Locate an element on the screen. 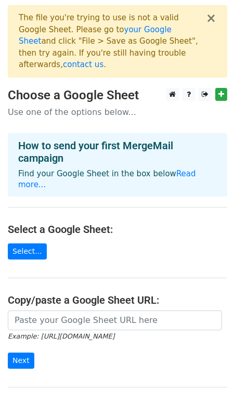  p: Use one of the options below... is located at coordinates (118, 112).